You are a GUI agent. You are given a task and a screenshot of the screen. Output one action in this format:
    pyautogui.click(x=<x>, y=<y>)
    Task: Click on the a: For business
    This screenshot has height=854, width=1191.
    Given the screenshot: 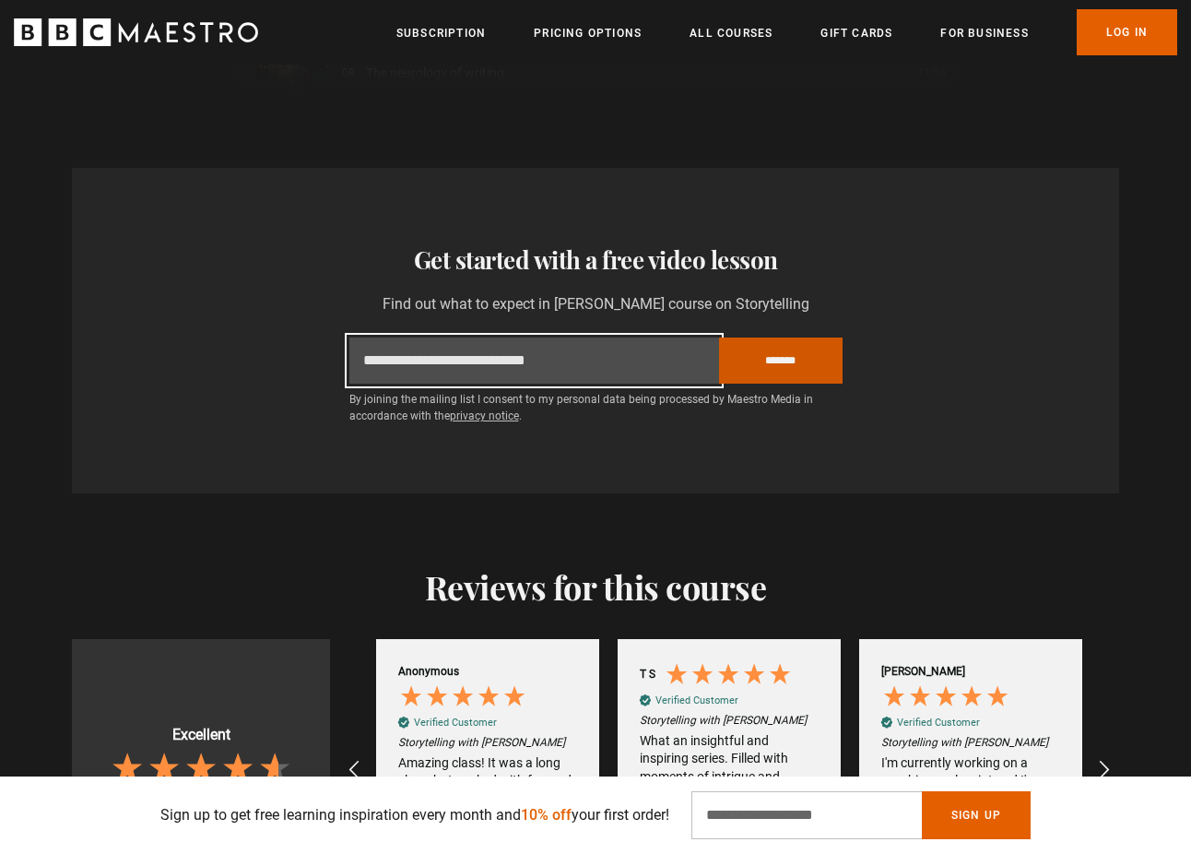 What is the action you would take?
    pyautogui.click(x=984, y=33)
    